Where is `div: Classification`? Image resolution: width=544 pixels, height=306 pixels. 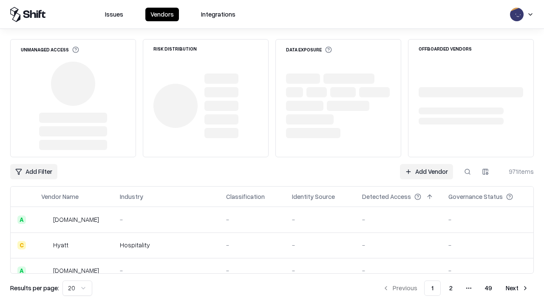
div: Classification is located at coordinates (245, 196).